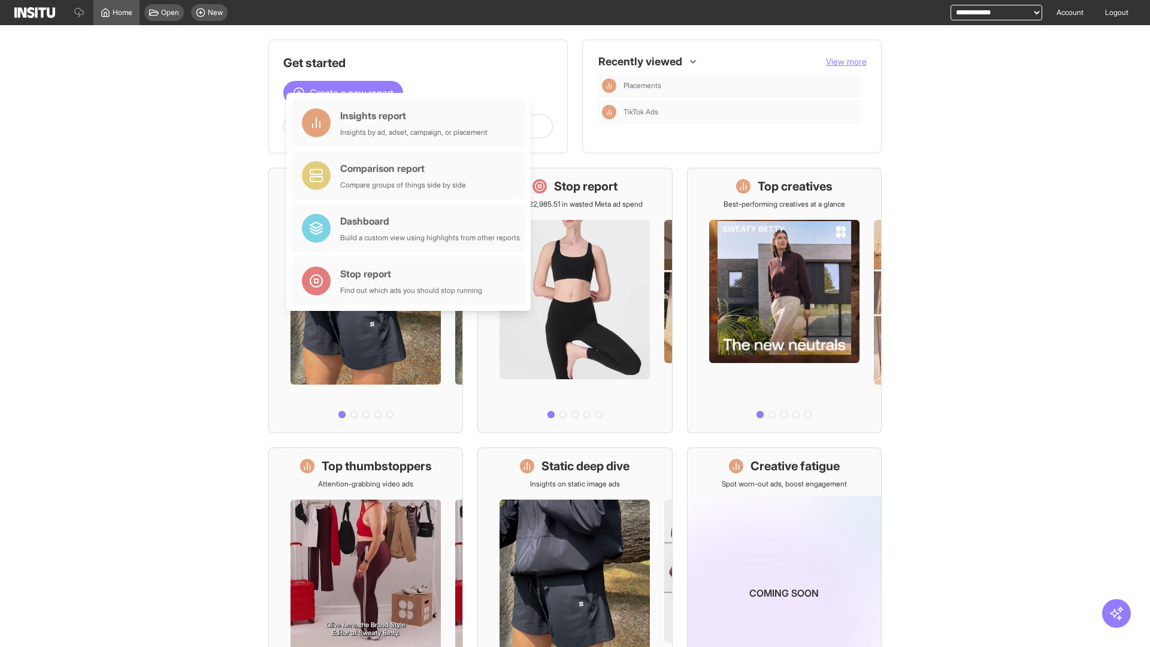 This screenshot has width=1150, height=647. Describe the element at coordinates (35, 13) in the screenshot. I see `img: Logo` at that location.